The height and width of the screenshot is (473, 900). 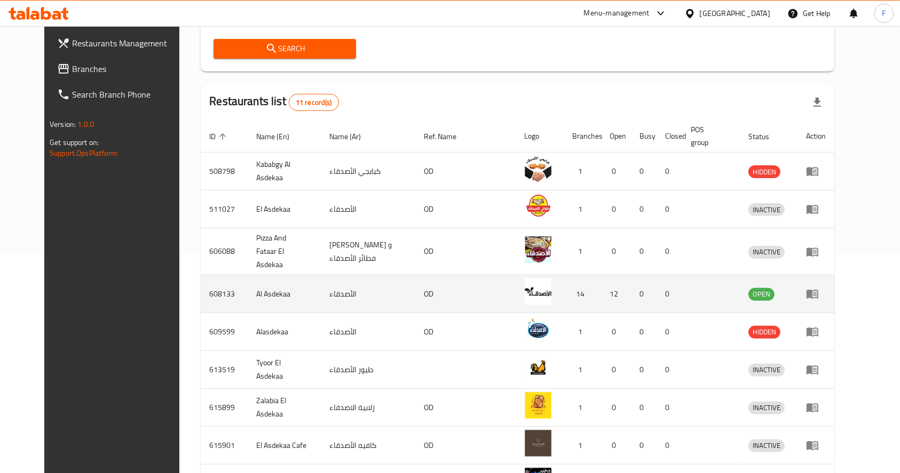 What do you see at coordinates (85, 124) in the screenshot?
I see `span: 1.0.0` at bounding box center [85, 124].